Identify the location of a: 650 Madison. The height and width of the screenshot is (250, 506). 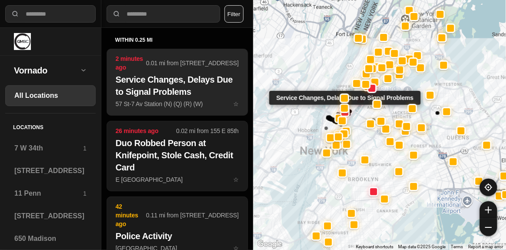
(50, 239).